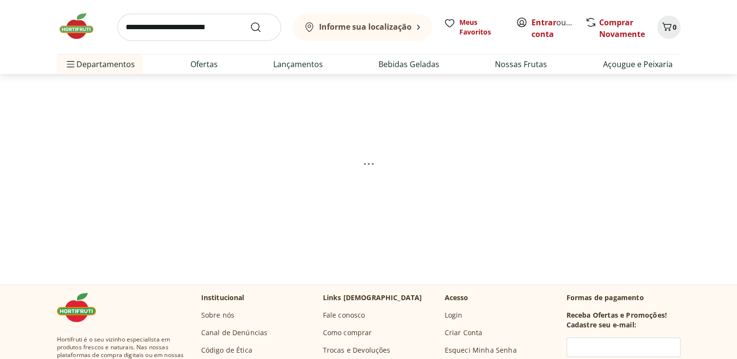 The image size is (737, 359). I want to click on a: Esqueci Minha Senha, so click(481, 351).